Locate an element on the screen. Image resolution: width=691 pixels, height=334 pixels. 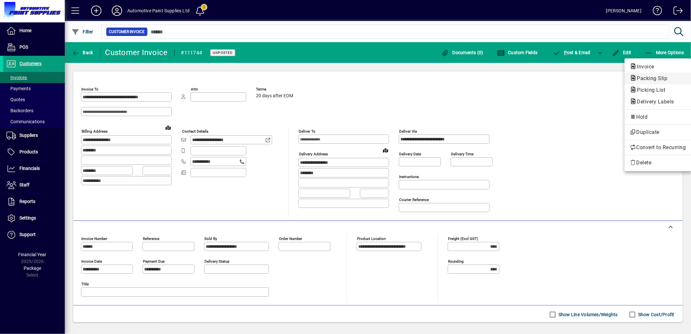
span: Invoice is located at coordinates (643, 66).